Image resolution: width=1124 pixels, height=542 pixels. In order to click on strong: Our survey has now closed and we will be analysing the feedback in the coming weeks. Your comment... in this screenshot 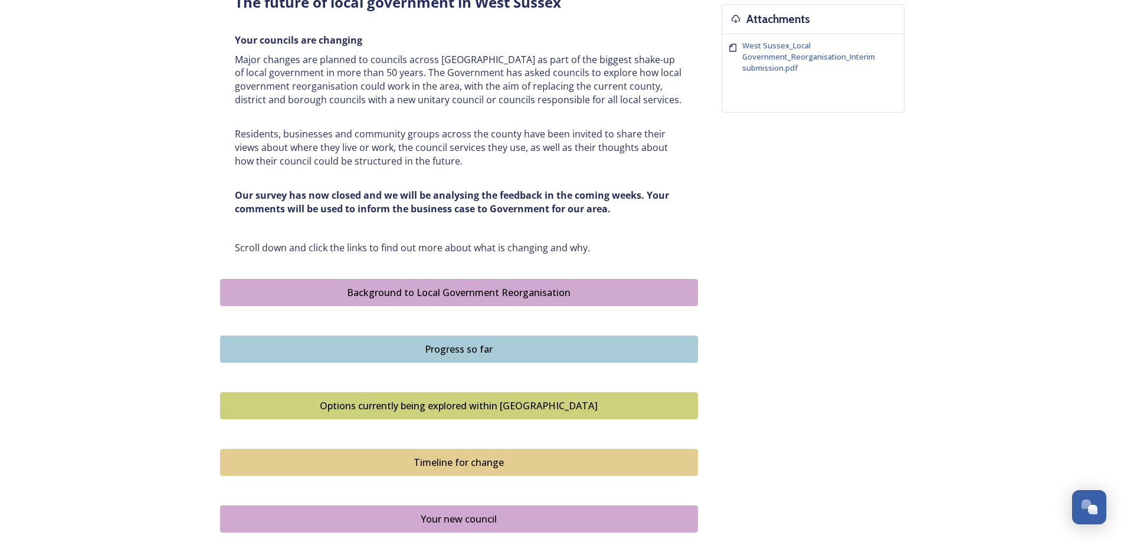, I will do `click(453, 202)`.